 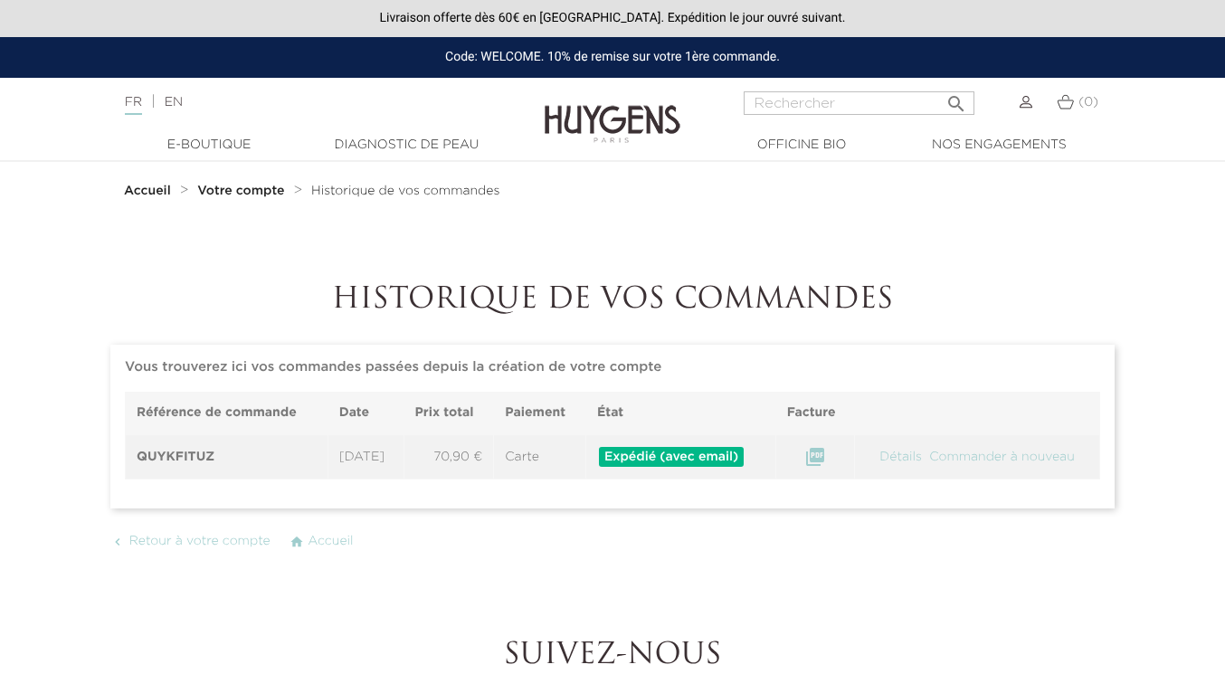 I want to click on th: Paiement, so click(x=540, y=414).